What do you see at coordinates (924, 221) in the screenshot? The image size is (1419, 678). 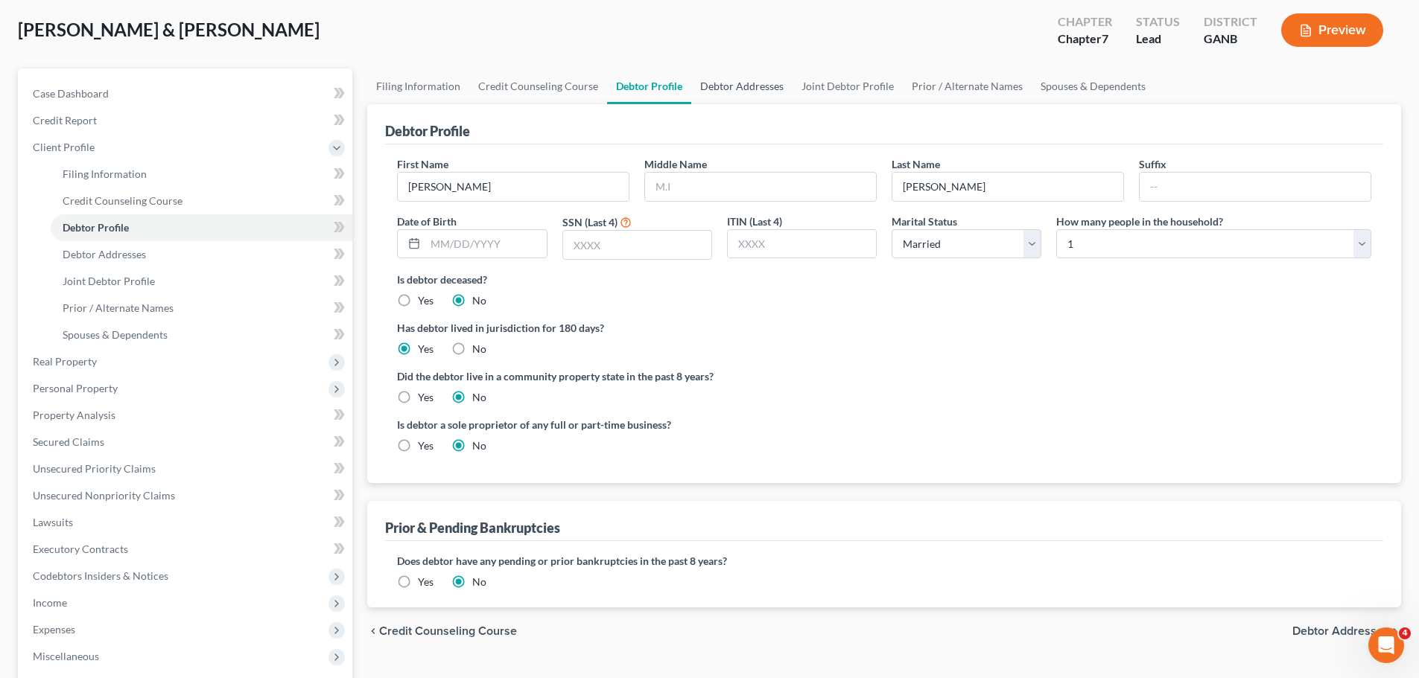 I see `label: Marital Status` at bounding box center [924, 221].